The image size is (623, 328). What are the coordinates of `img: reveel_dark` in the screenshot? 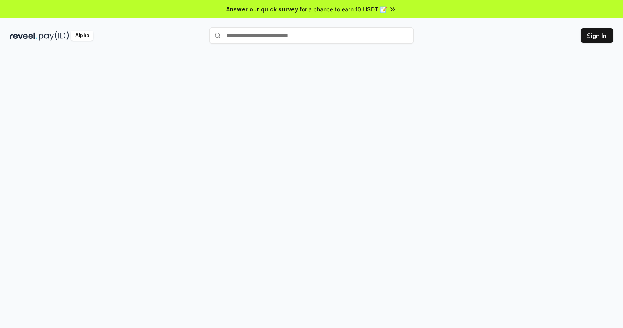 It's located at (23, 36).